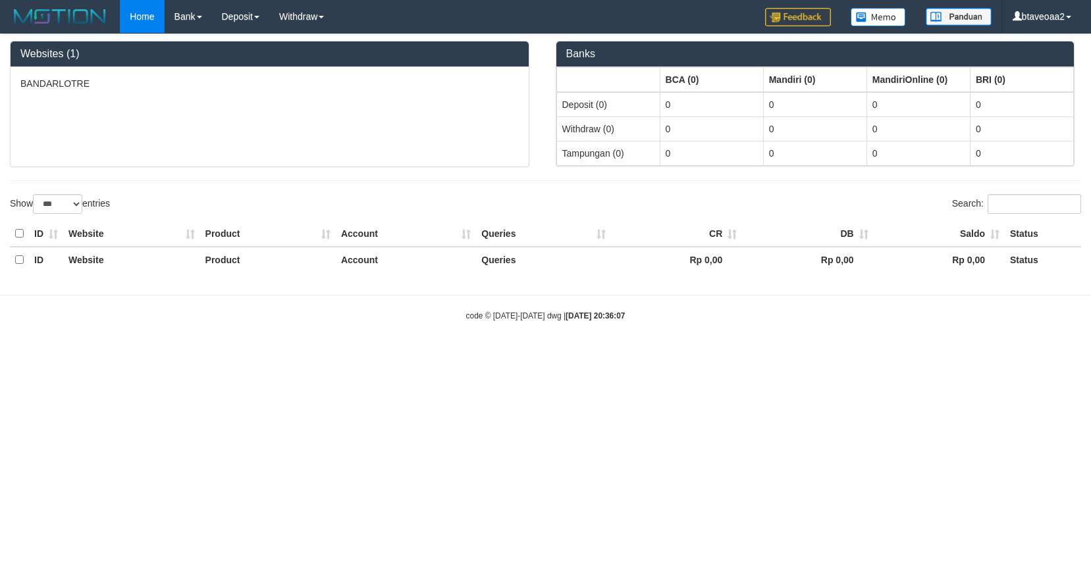 The image size is (1091, 583). I want to click on th: CR, so click(676, 234).